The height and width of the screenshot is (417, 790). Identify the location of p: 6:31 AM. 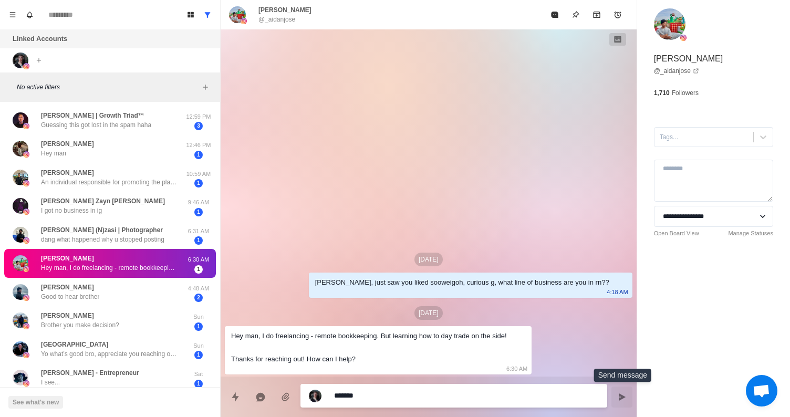
(199, 231).